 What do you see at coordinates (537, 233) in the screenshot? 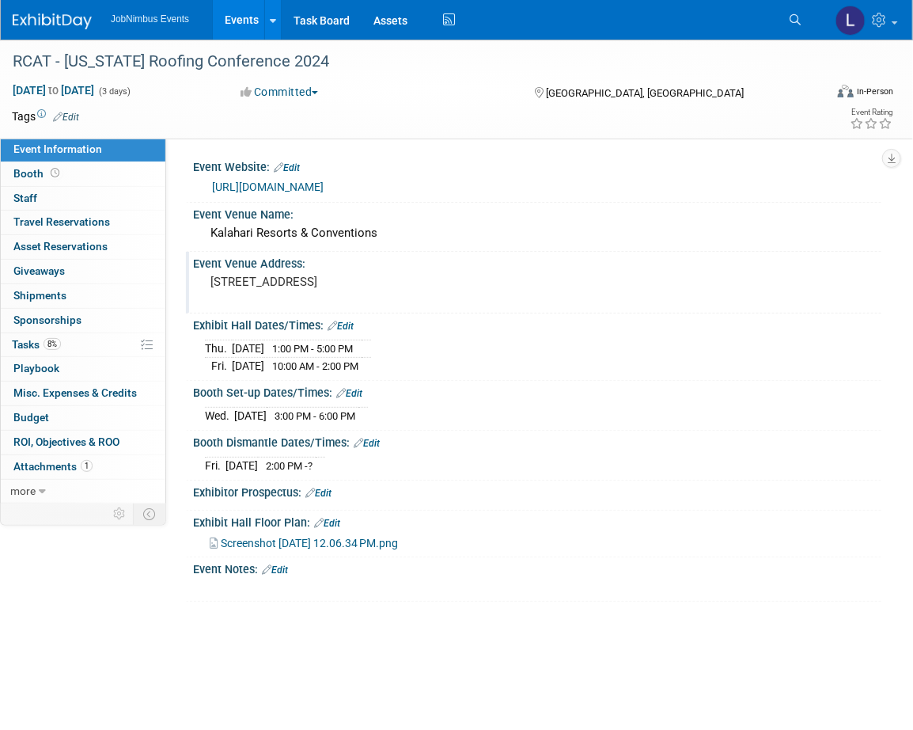
I see `div: Kalahari Resorts & Conventions` at bounding box center [537, 233].